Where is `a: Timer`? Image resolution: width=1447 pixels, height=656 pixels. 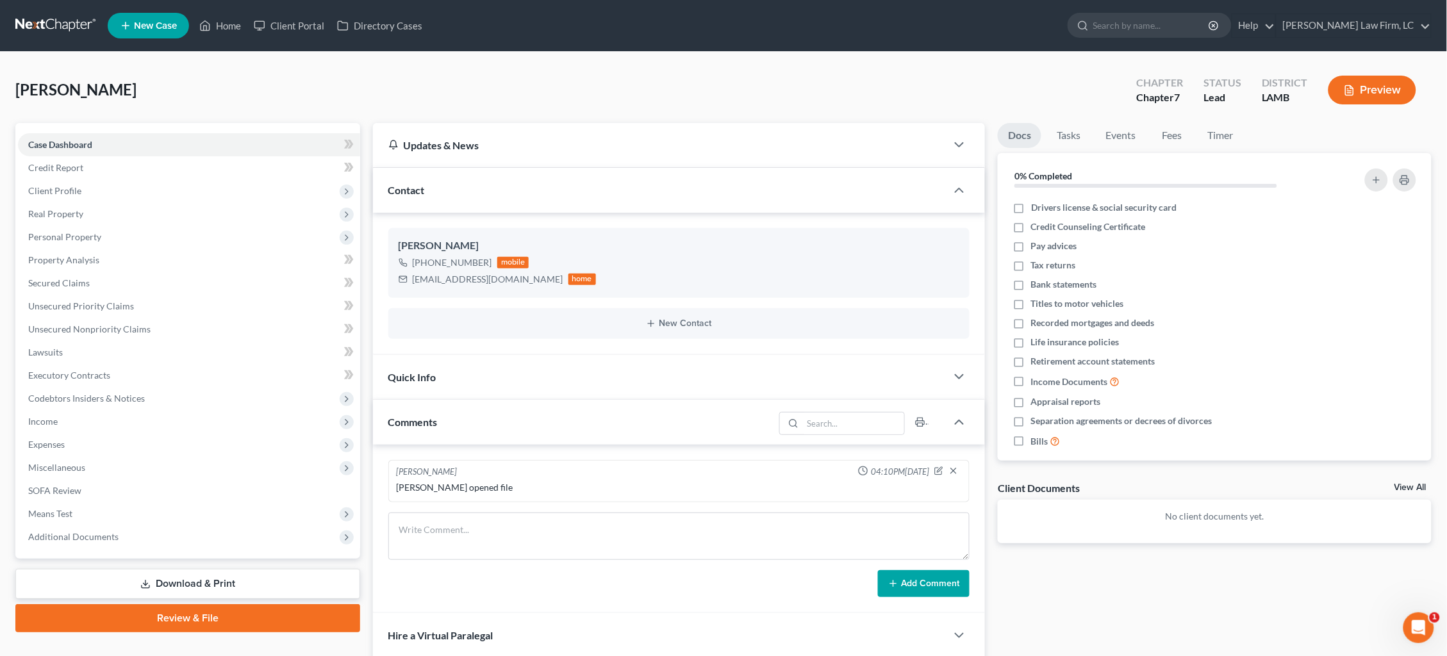
a: Timer is located at coordinates (1221, 135).